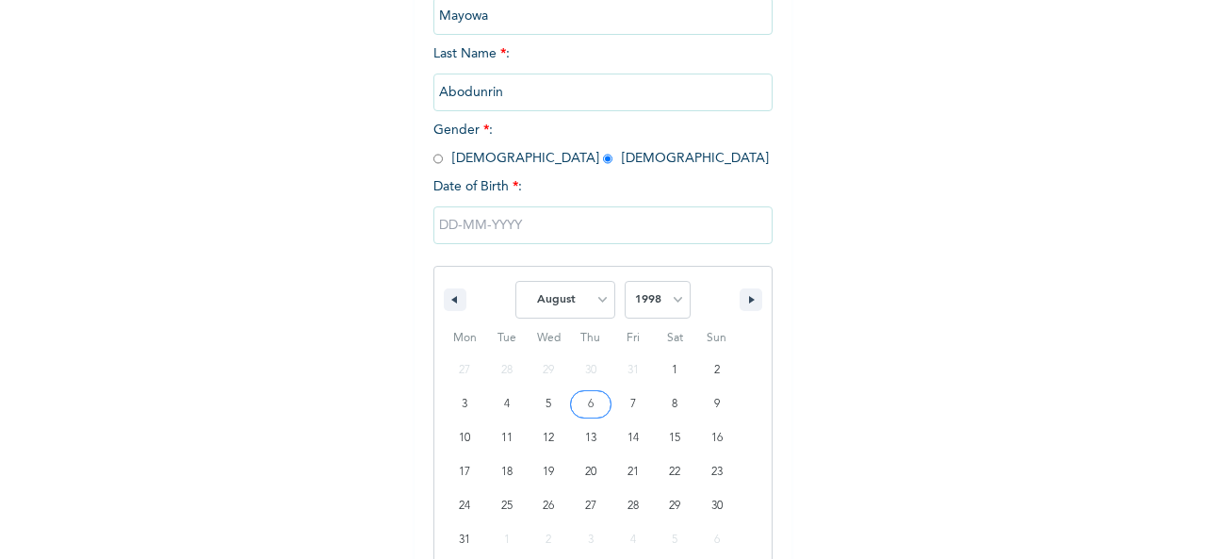  Describe the element at coordinates (675, 370) in the screenshot. I see `span: 1` at that location.